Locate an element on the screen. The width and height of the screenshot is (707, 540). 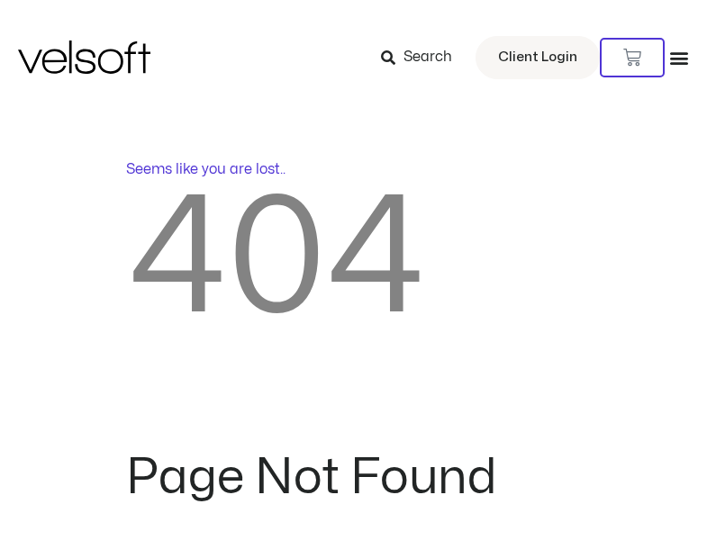
span: Search is located at coordinates (428, 58).